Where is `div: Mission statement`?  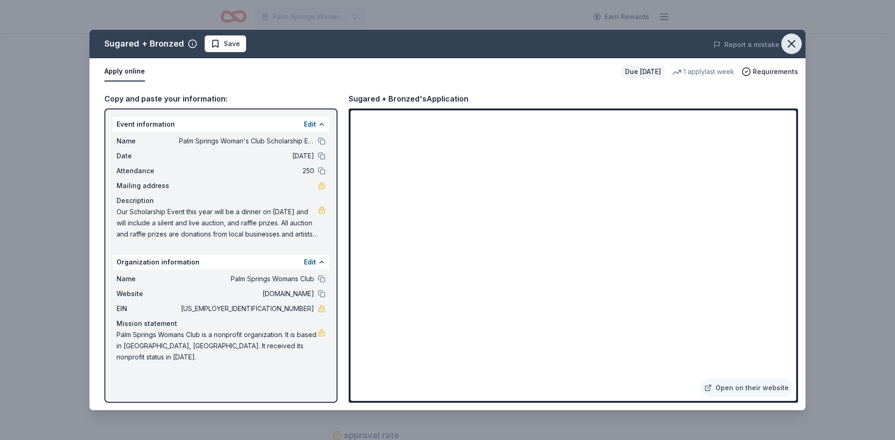 div: Mission statement is located at coordinates (221, 324).